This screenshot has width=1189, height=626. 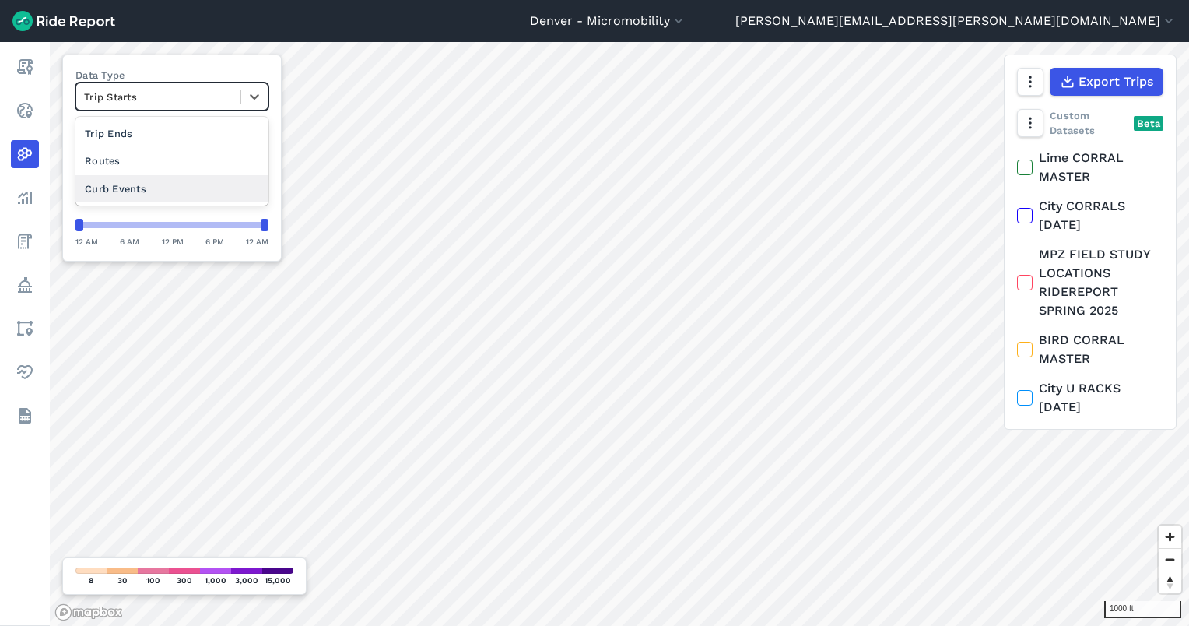 What do you see at coordinates (25, 154) in the screenshot?
I see `a: Heatmaps` at bounding box center [25, 154].